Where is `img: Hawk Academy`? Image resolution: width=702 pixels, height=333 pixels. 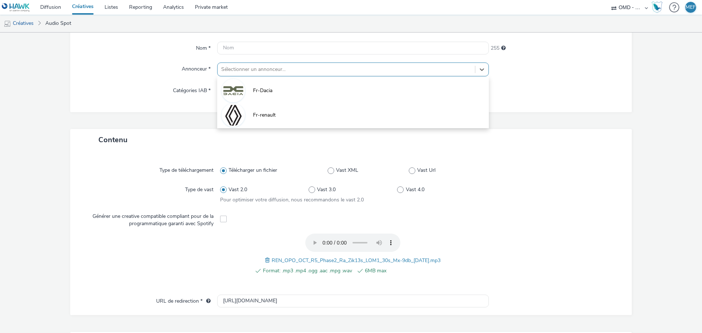 img: Hawk Academy is located at coordinates (657, 7).